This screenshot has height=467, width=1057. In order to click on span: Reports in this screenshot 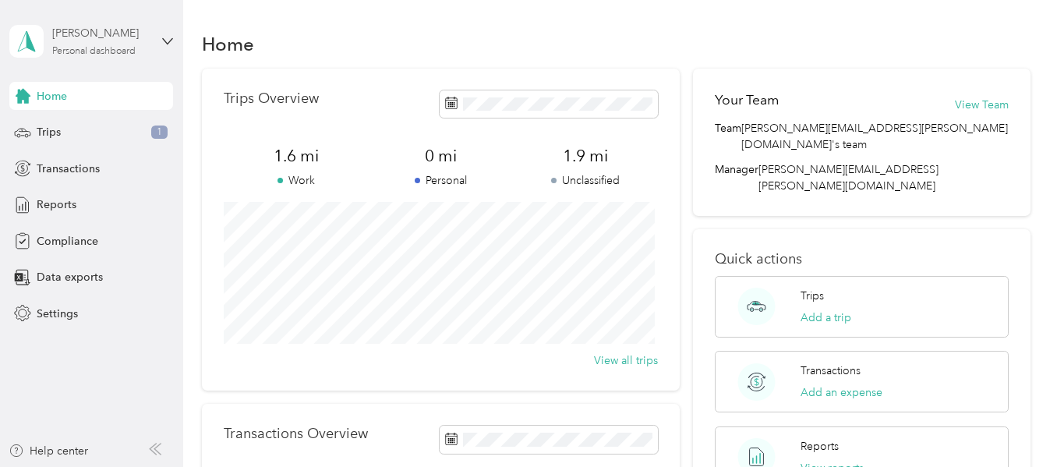, I will do `click(56, 204)`.